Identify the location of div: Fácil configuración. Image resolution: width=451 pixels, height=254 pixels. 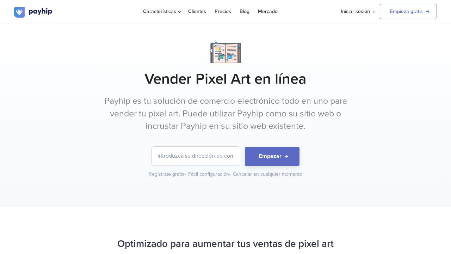
(210, 174).